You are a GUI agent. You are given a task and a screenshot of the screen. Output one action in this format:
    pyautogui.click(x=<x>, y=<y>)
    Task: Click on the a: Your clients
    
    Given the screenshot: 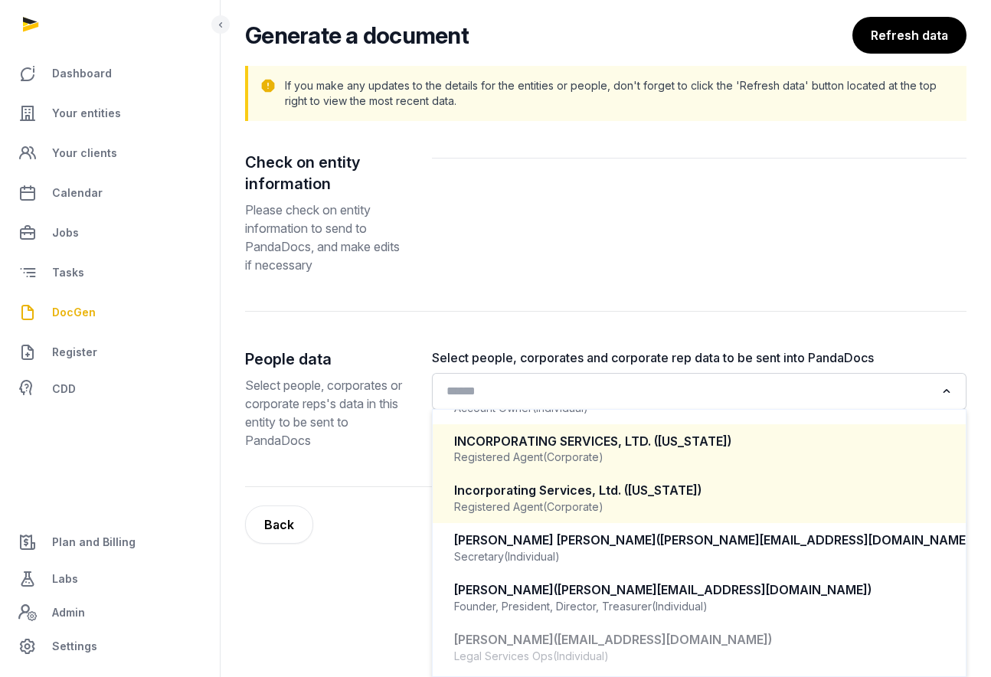 What is the action you would take?
    pyautogui.click(x=110, y=153)
    